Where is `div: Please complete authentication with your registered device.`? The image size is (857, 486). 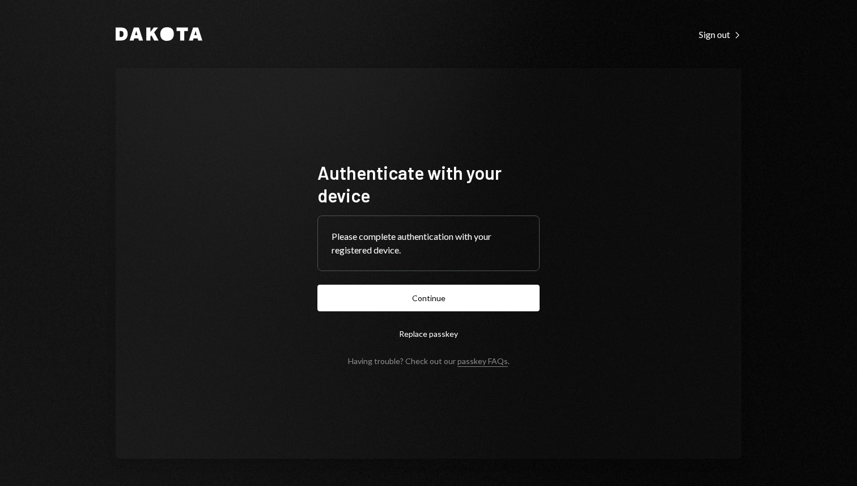
div: Please complete authentication with your registered device. is located at coordinates (428, 243).